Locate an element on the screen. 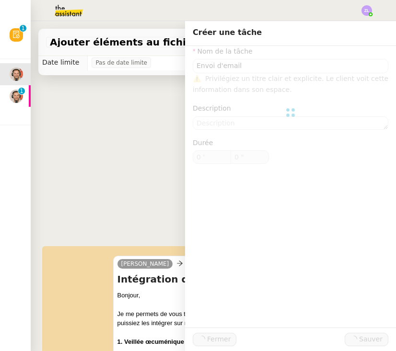  img: svg is located at coordinates (367, 11).